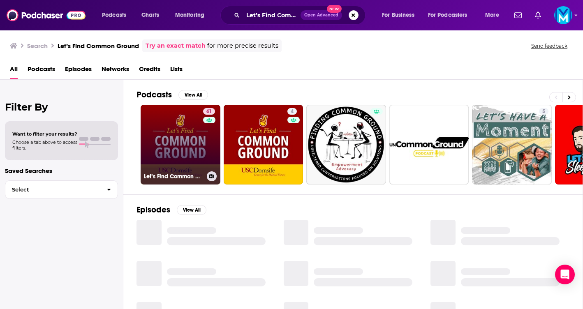 This screenshot has height=309, width=583. Describe the element at coordinates (189, 15) in the screenshot. I see `span: Monitoring` at that location.